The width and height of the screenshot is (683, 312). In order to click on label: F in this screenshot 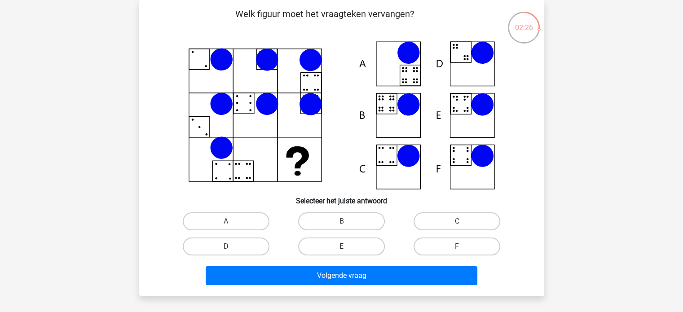, I will do `click(457, 247)`.